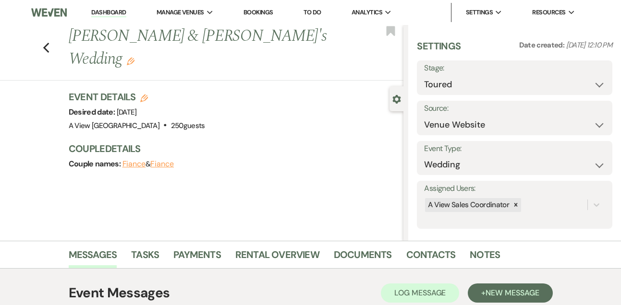 The height and width of the screenshot is (305, 621). Describe the element at coordinates (548, 12) in the screenshot. I see `span: Resources` at that location.